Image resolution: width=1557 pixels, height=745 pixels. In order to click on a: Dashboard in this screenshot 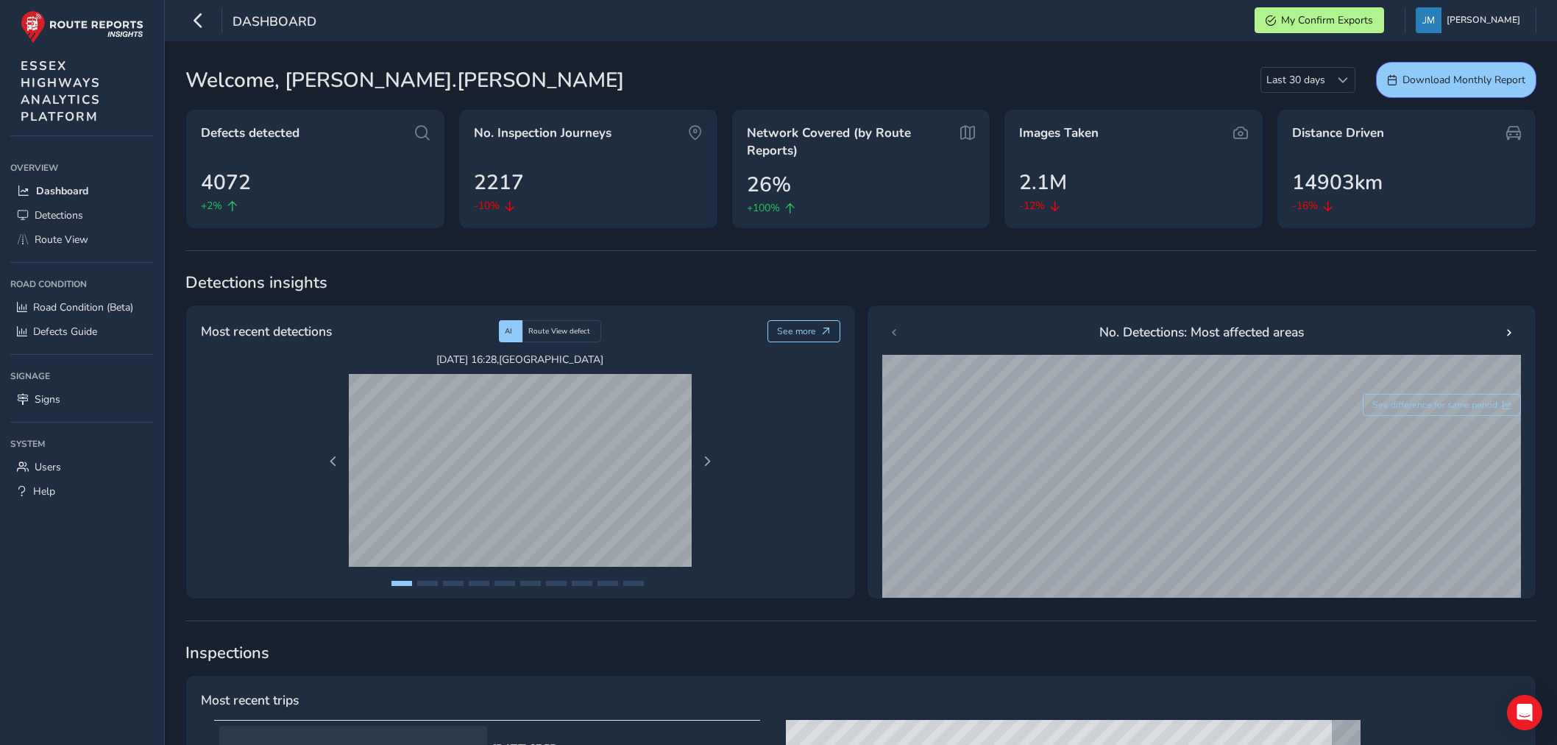, I will do `click(82, 191)`.